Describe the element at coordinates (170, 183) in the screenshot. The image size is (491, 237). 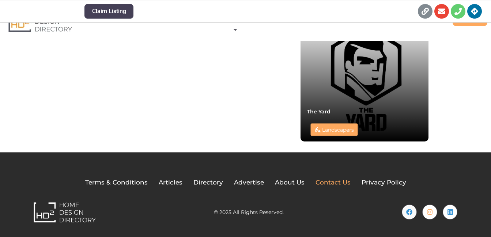
I see `a: Articles` at that location.